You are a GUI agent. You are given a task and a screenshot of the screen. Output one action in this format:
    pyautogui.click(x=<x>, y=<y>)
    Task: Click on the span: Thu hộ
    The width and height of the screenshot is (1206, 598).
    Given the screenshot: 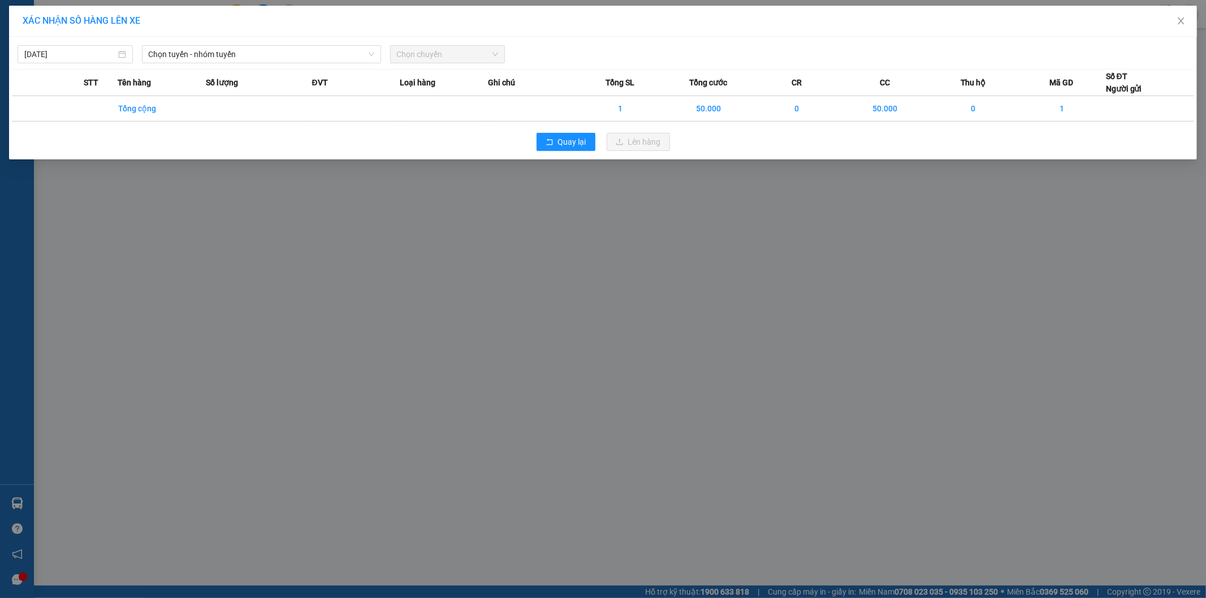 What is the action you would take?
    pyautogui.click(x=973, y=83)
    